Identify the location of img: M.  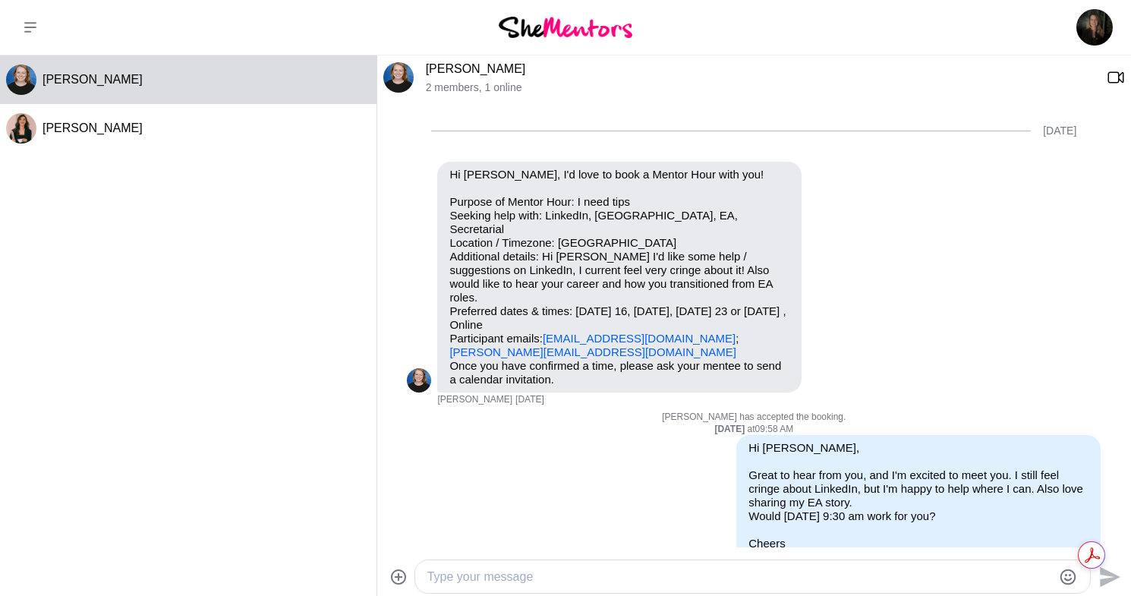
(21, 128).